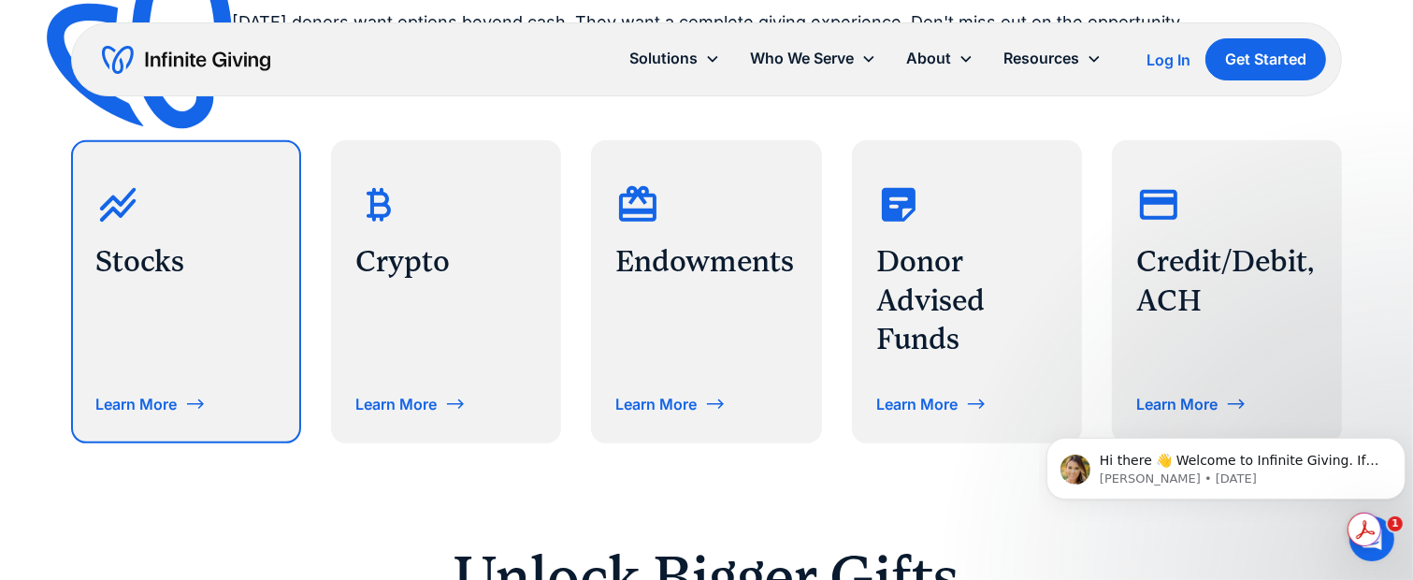 The width and height of the screenshot is (1413, 580). Describe the element at coordinates (1168, 60) in the screenshot. I see `a: Log In` at that location.